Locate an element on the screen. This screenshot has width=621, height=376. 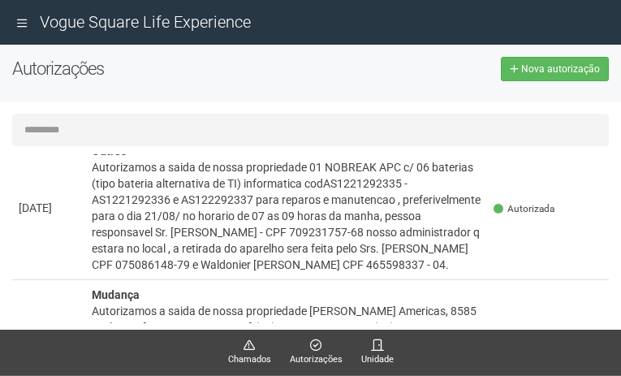
strong: Mudança is located at coordinates (115, 295).